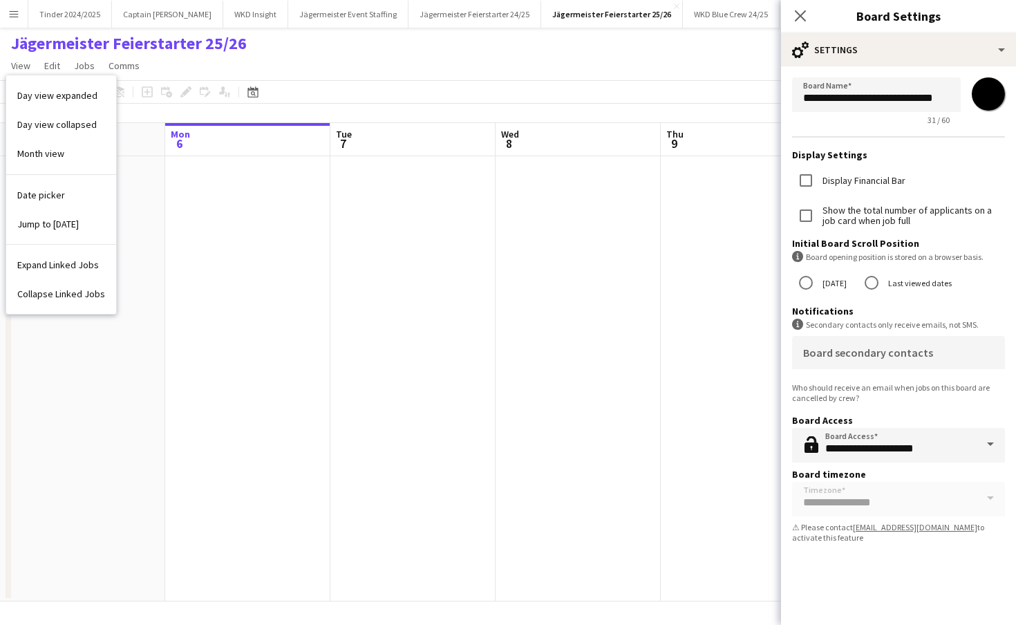 Image resolution: width=1016 pixels, height=625 pixels. Describe the element at coordinates (674, 143) in the screenshot. I see `span: 9` at that location.